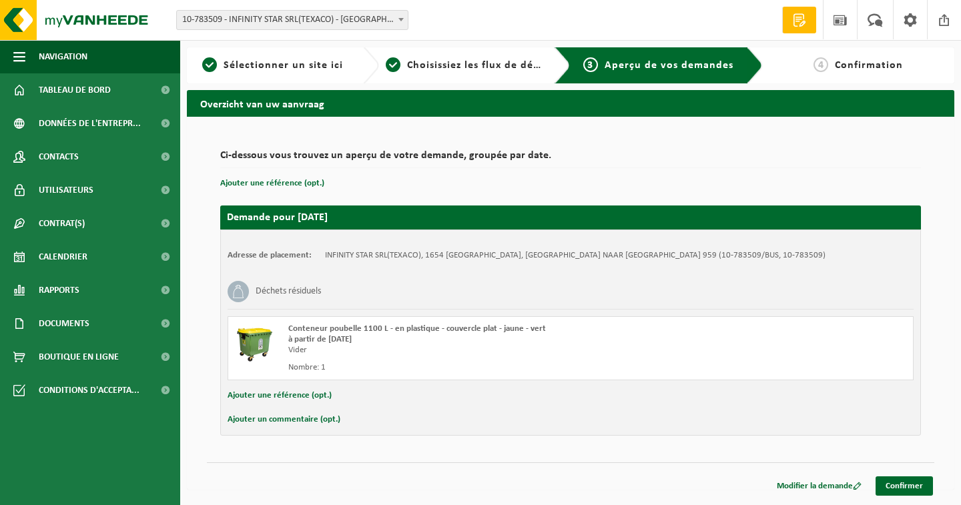  What do you see at coordinates (61, 223) in the screenshot?
I see `span: Contrat(s)` at bounding box center [61, 223].